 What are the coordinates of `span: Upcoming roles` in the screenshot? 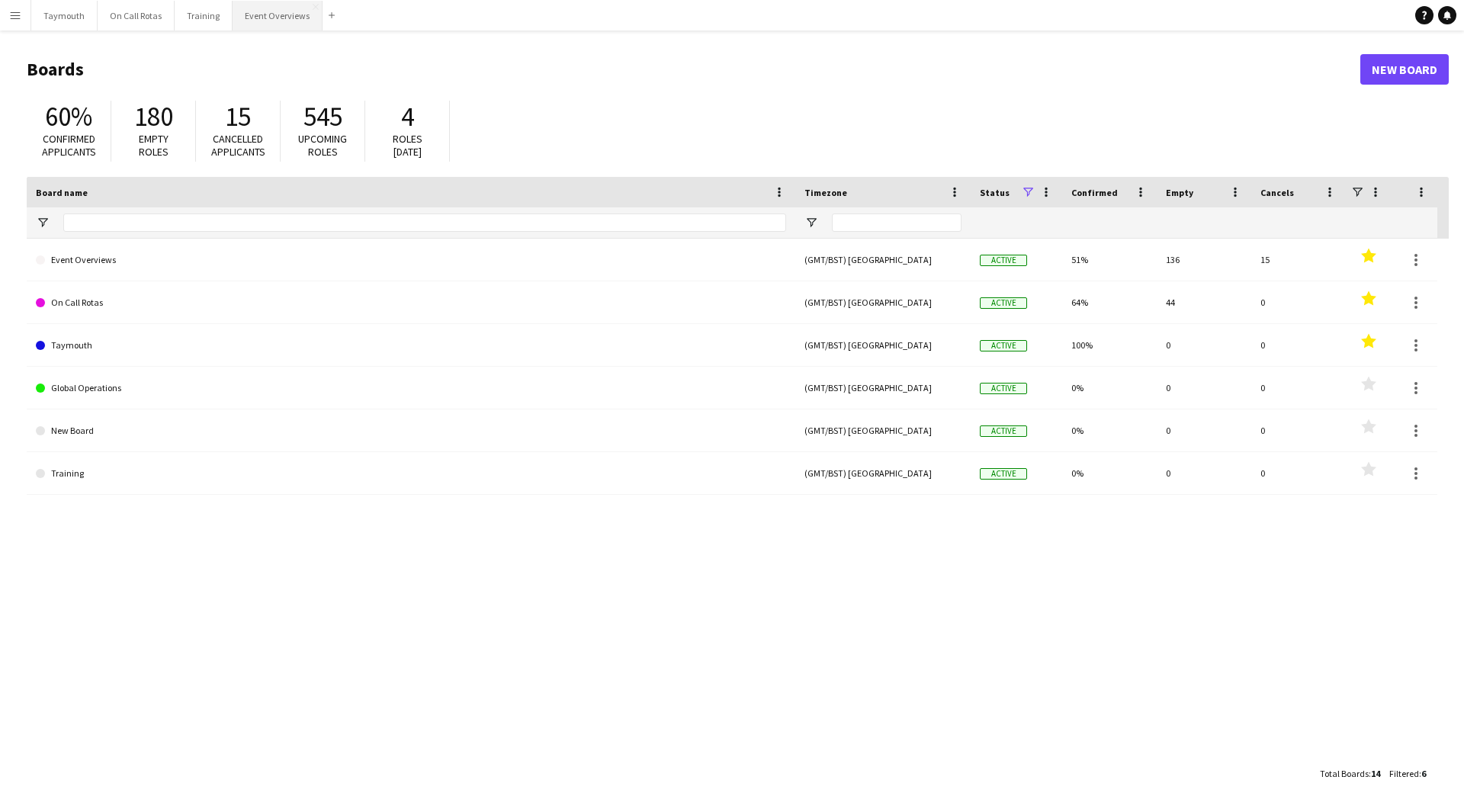 It's located at (322, 145).